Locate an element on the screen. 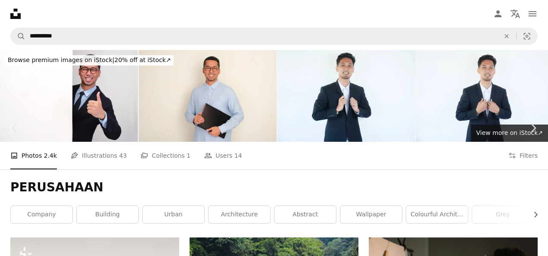 This screenshot has height=256, width=548. button: Language is located at coordinates (515, 14).